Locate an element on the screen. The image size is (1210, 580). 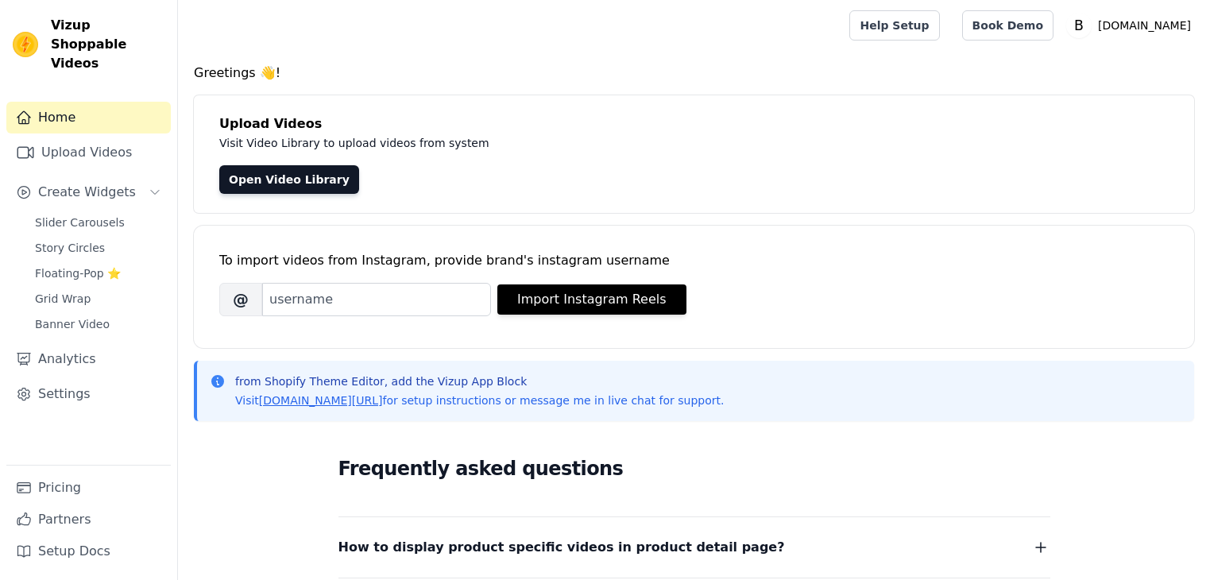
a: Slider Carousels is located at coordinates (98, 222).